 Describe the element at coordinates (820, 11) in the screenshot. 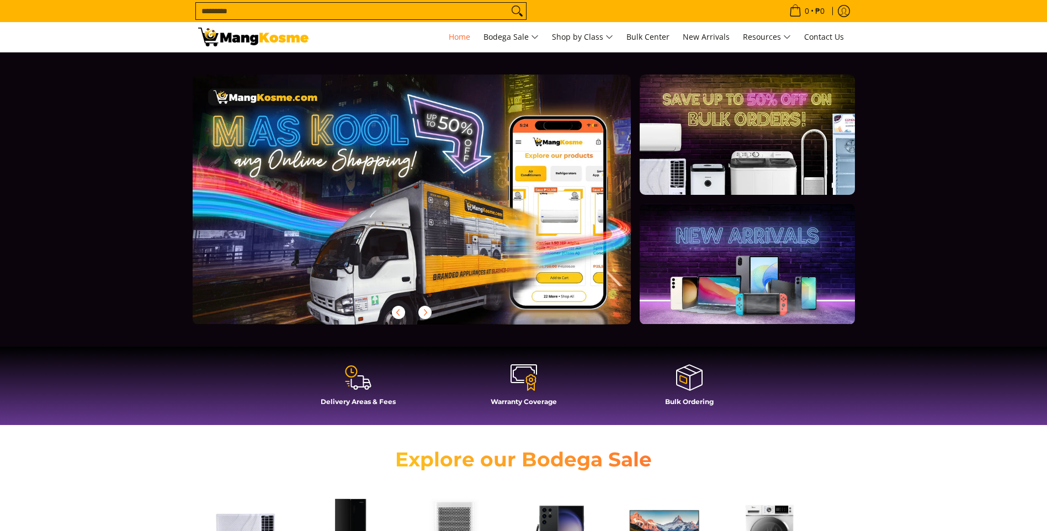

I see `span: ₱0` at that location.